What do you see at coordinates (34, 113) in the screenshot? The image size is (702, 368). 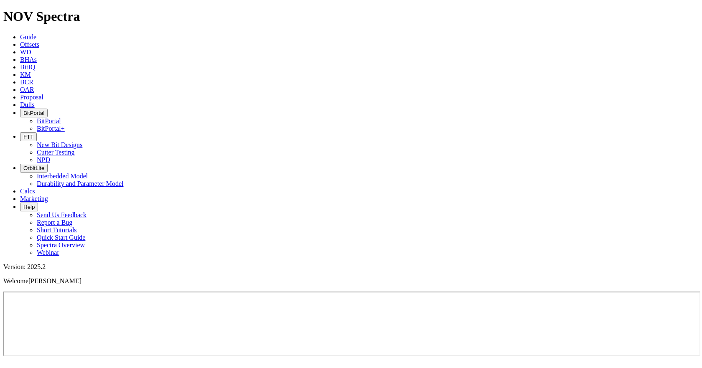 I see `button: BitPortal` at bounding box center [34, 113].